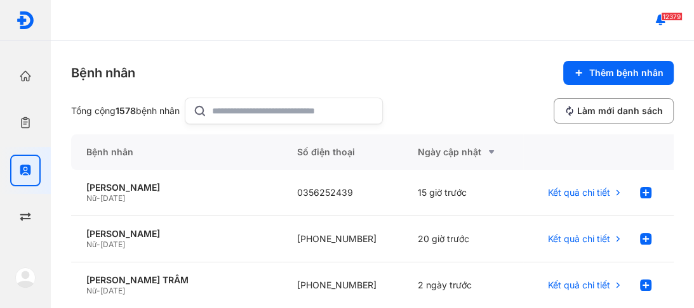 The image size is (694, 308). Describe the element at coordinates (126, 110) in the screenshot. I see `span: 1578` at that location.